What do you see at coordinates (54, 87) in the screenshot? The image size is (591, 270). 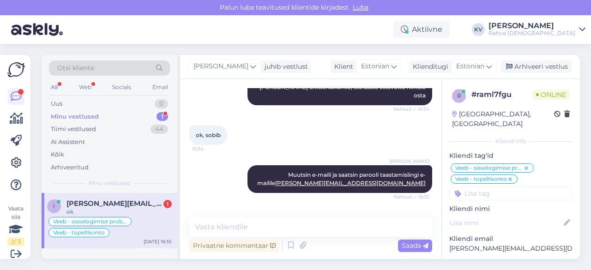 I see `div: All` at bounding box center [54, 87].